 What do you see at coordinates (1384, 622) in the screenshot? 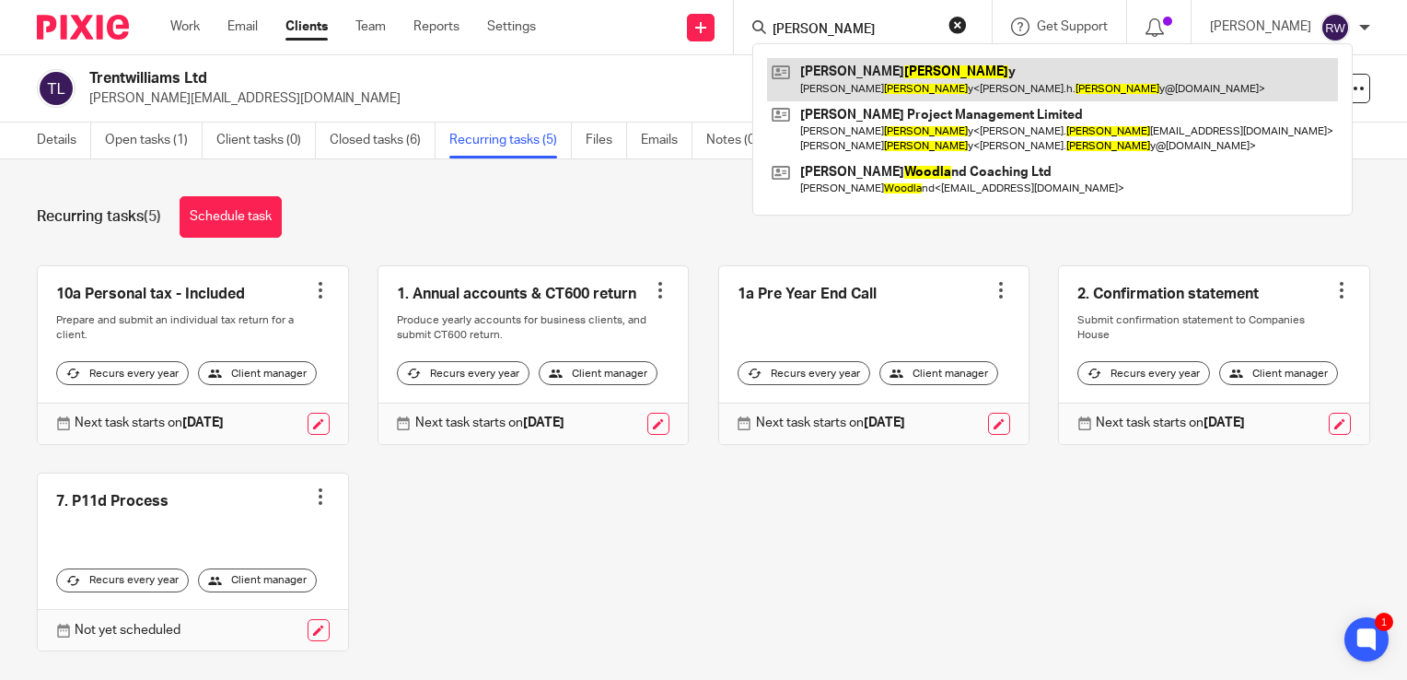
I see `div: 1` at bounding box center [1384, 622].